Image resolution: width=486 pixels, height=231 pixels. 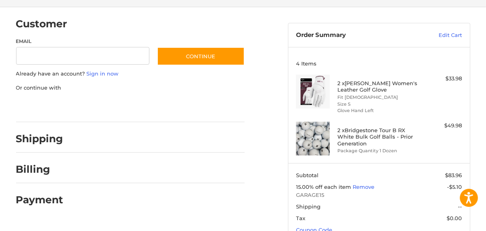 I want to click on h3: 4 Items, so click(x=379, y=64).